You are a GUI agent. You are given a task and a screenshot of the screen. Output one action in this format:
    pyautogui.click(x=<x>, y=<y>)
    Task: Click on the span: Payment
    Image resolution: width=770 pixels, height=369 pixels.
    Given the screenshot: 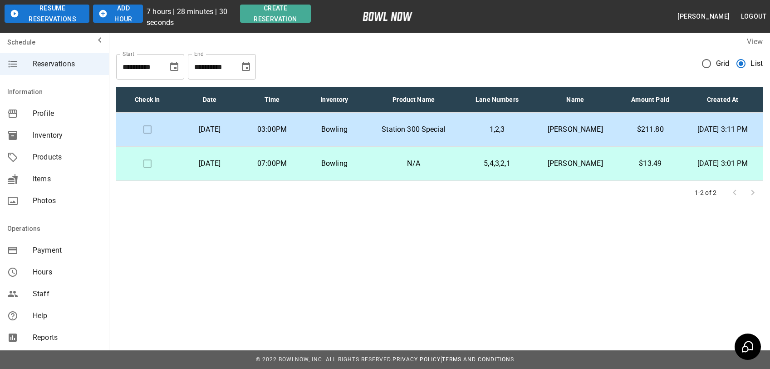 What is the action you would take?
    pyautogui.click(x=67, y=250)
    